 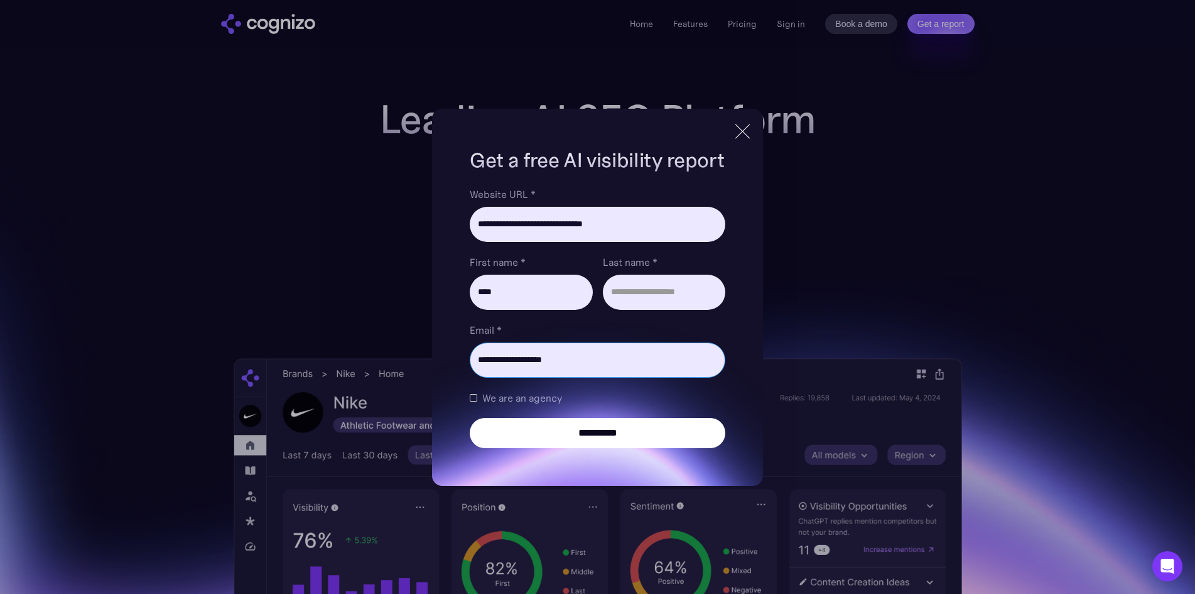 What do you see at coordinates (597, 330) in the screenshot?
I see `label: Email *` at bounding box center [597, 330].